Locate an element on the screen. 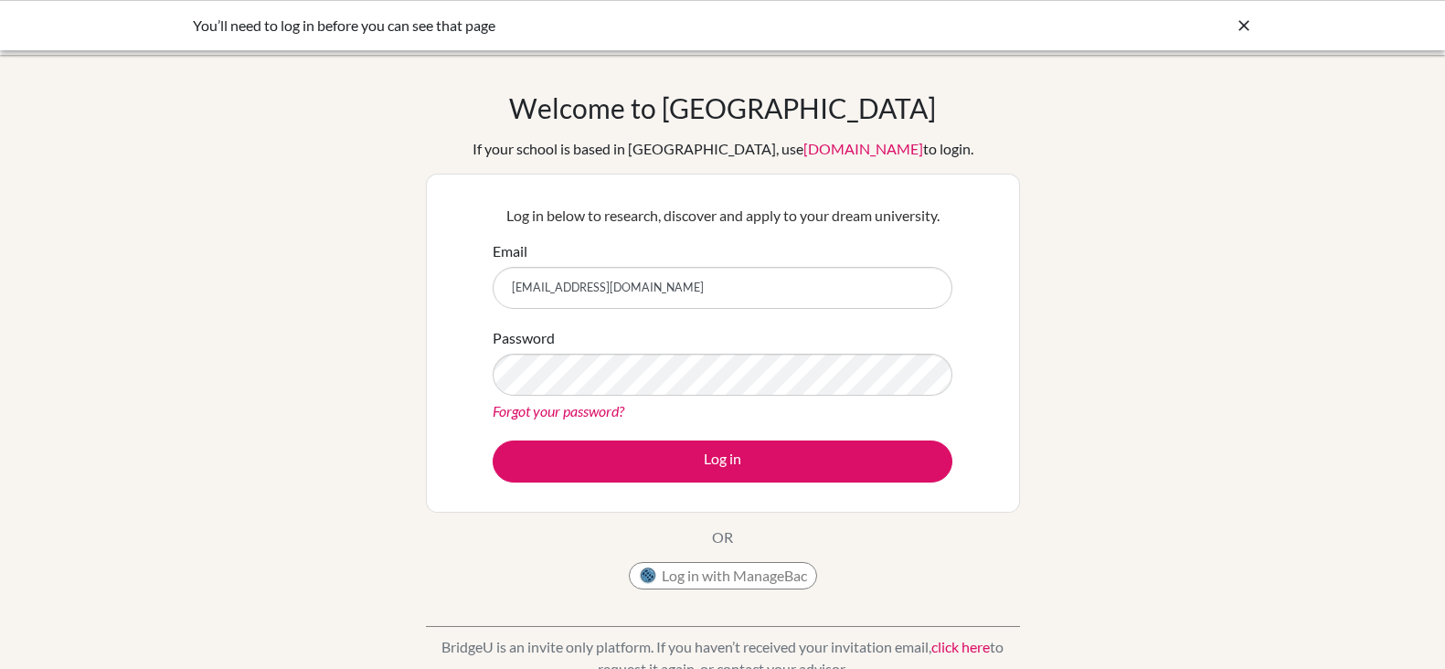 This screenshot has height=669, width=1445. div: You’ll need to log in before you can see that page is located at coordinates (586, 26).